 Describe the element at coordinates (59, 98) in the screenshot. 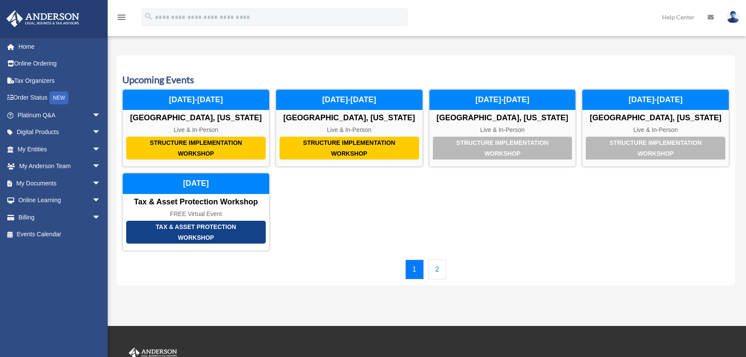

I see `div: NEW` at that location.